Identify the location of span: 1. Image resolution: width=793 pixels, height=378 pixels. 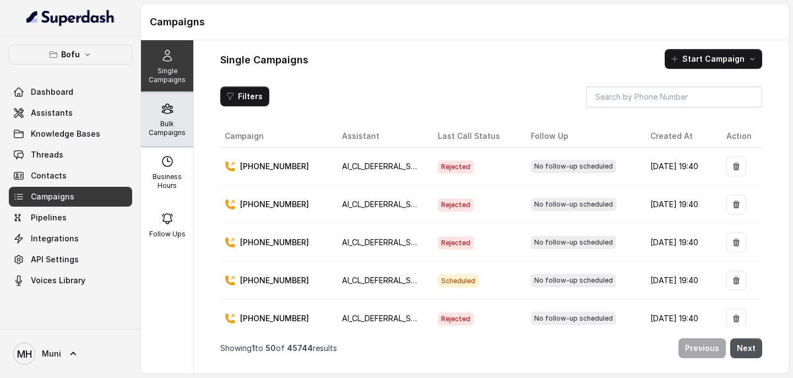
(253, 348).